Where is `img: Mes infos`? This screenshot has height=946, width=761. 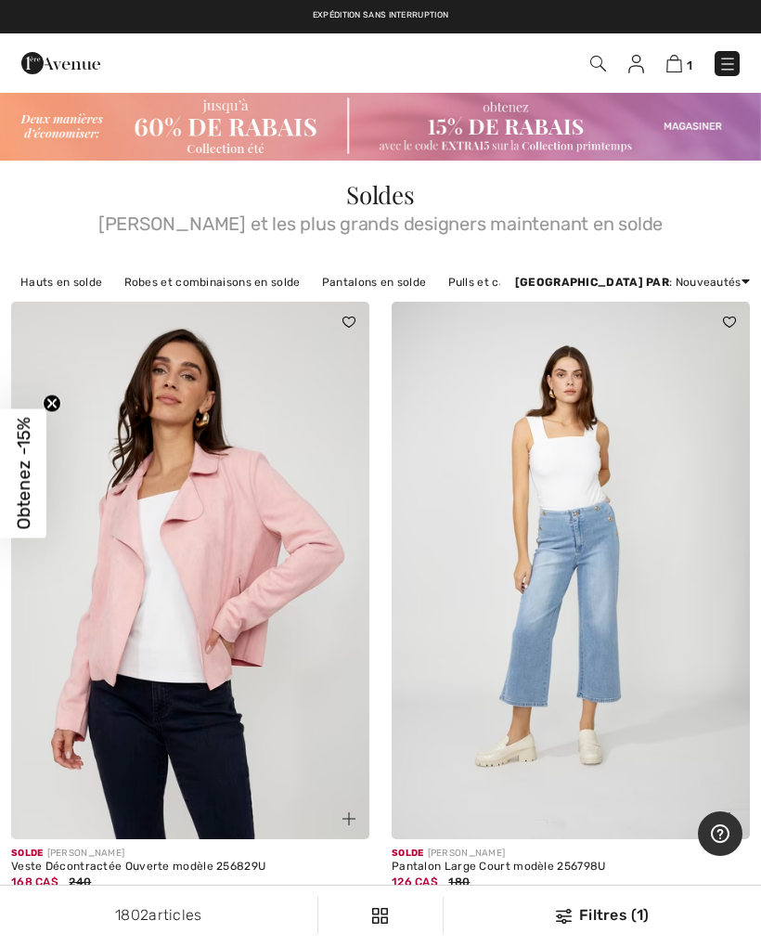 img: Mes infos is located at coordinates (636, 64).